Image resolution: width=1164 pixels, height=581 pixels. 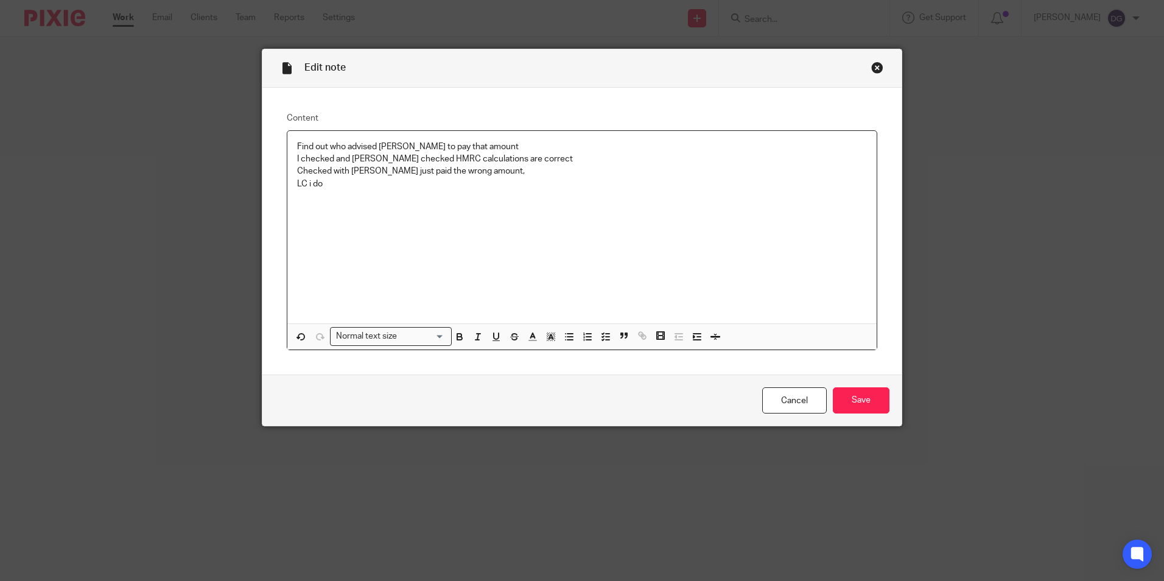 I want to click on p: LC i do, so click(x=582, y=184).